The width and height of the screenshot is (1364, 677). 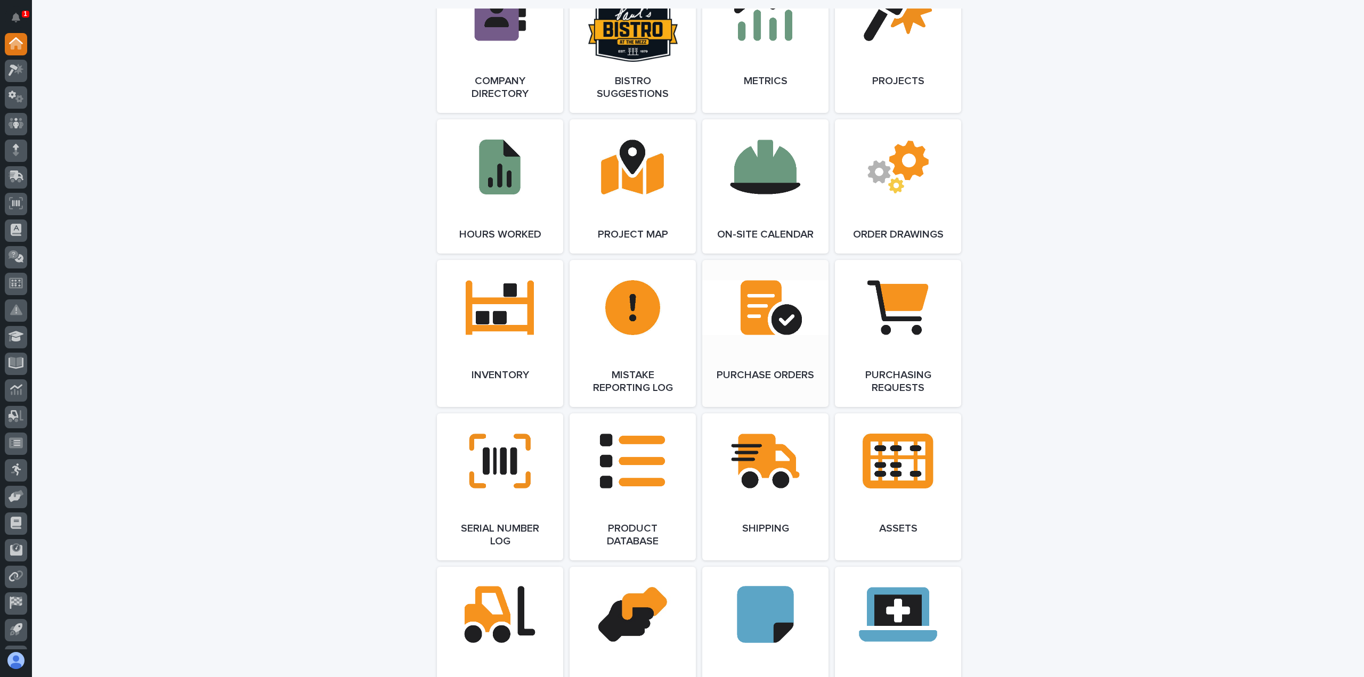 I want to click on a: Product Database, so click(x=632, y=487).